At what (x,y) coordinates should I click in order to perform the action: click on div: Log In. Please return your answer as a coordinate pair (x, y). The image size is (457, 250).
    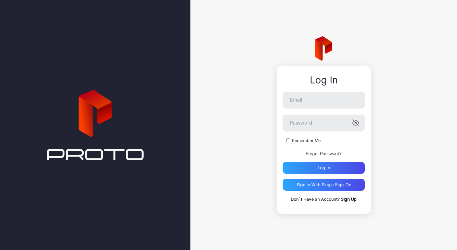
    Looking at the image, I should click on (324, 80).